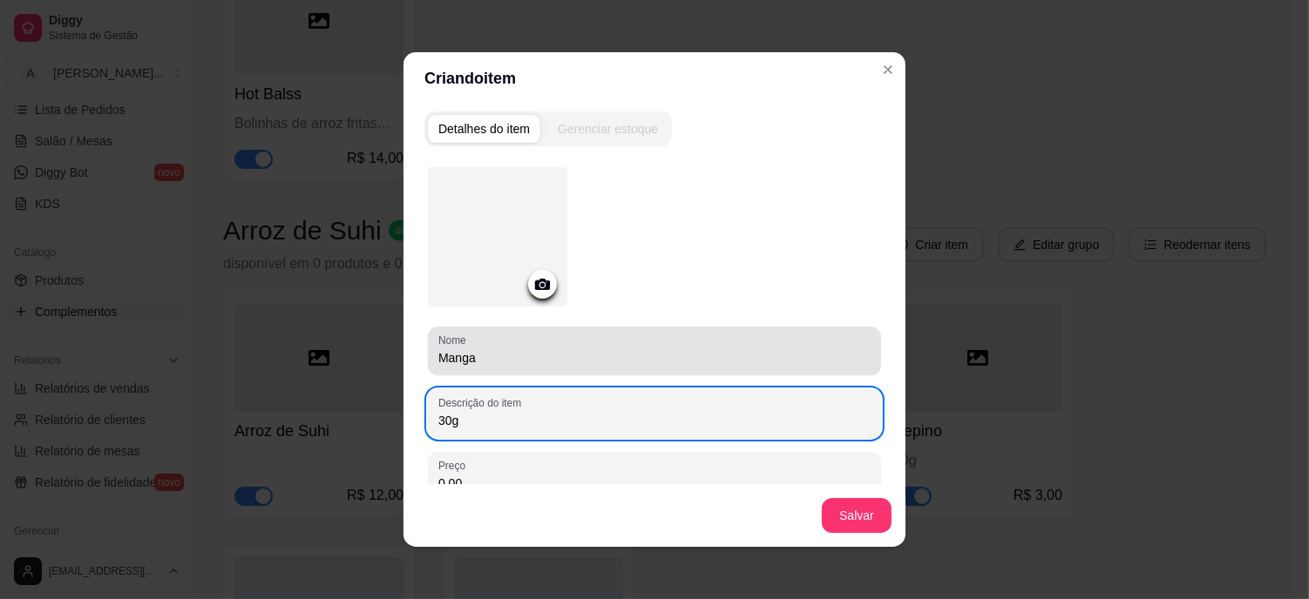 The height and width of the screenshot is (599, 1309). What do you see at coordinates (455, 465) in the screenshot?
I see `label: Preço` at bounding box center [455, 465].